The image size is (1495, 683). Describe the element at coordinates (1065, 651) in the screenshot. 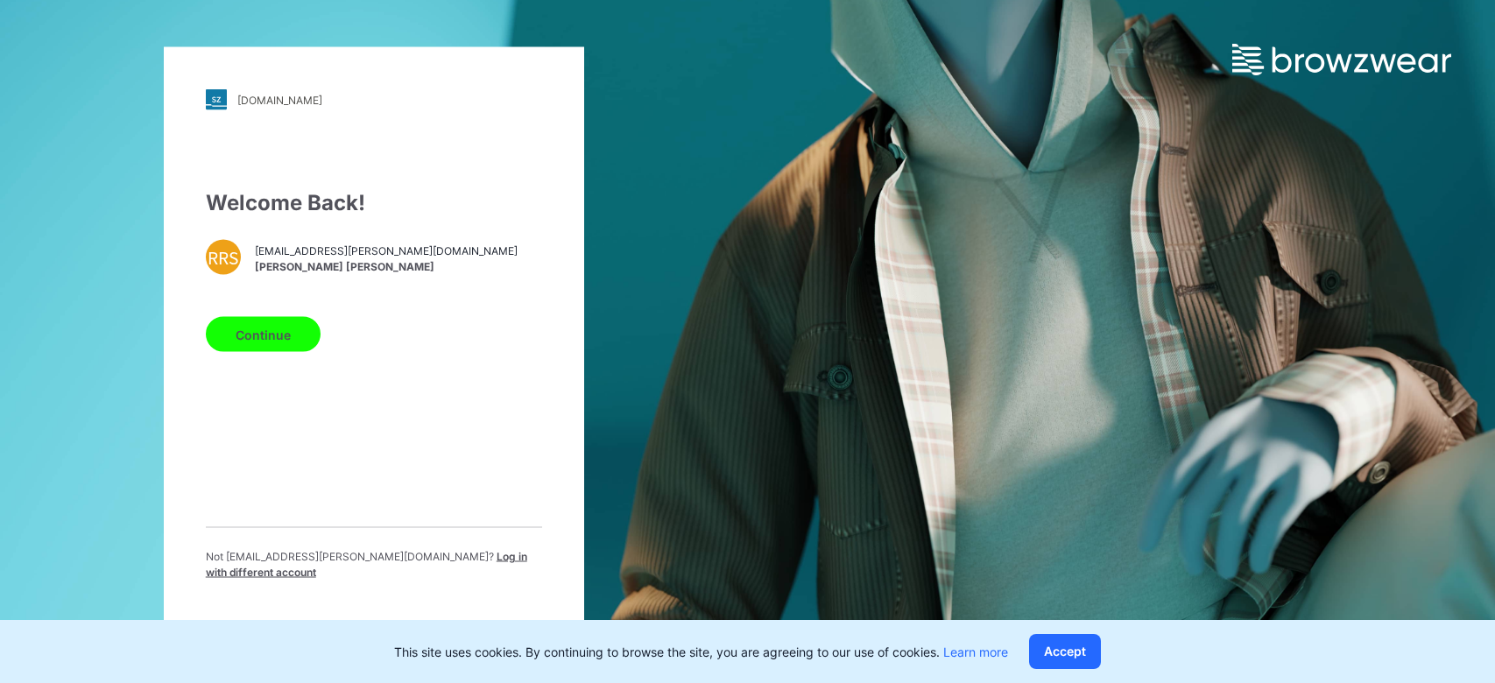

I see `button: Accept` at that location.